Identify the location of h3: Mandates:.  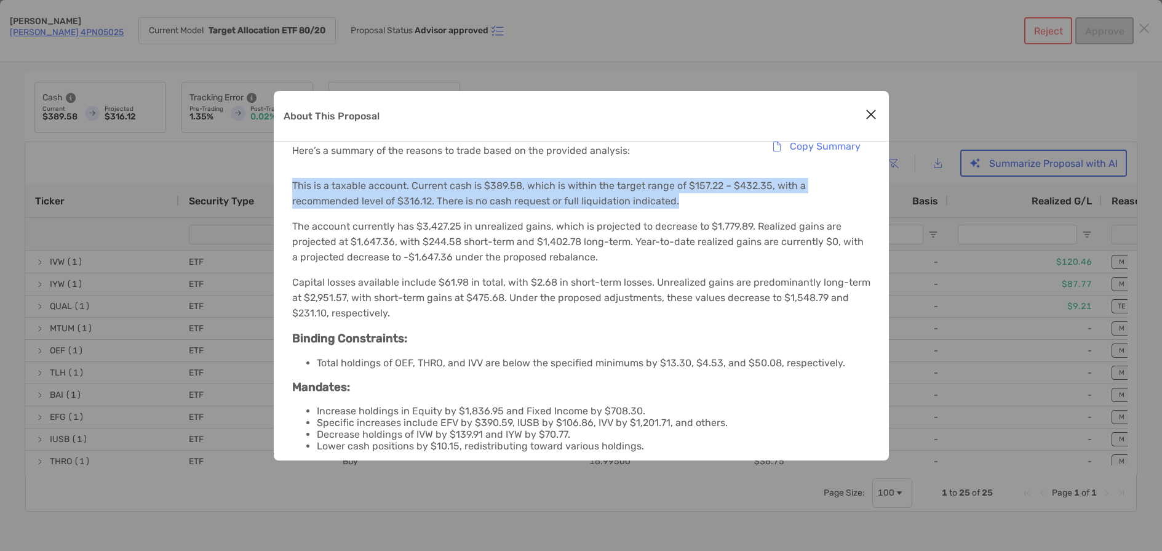
(581, 387).